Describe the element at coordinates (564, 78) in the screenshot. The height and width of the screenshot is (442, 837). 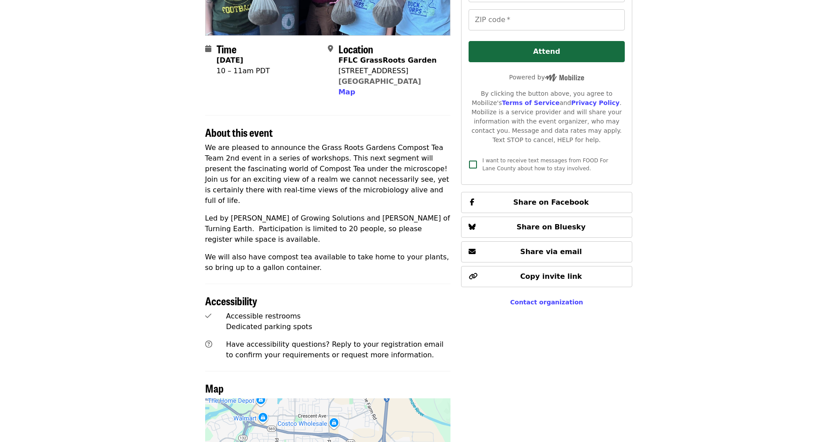
I see `img: Powered by Mobilize` at that location.